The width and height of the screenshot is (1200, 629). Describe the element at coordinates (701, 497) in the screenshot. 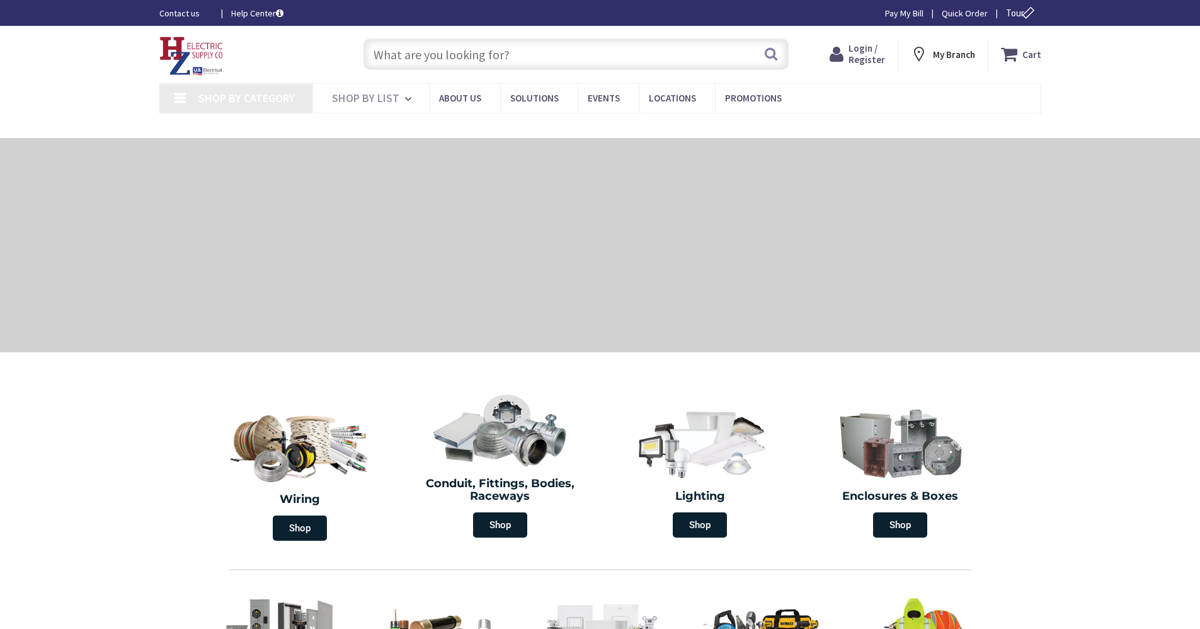

I see `h2: Lighting` at that location.